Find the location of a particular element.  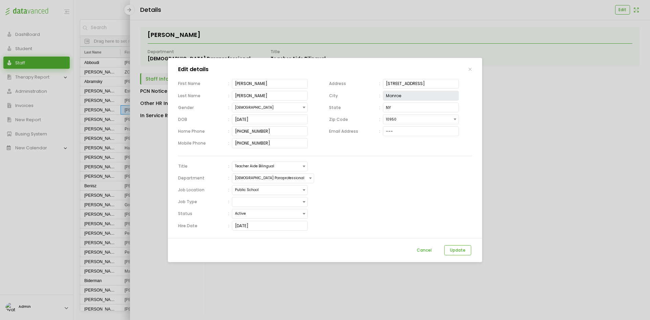

label: Last Name is located at coordinates (204, 96).